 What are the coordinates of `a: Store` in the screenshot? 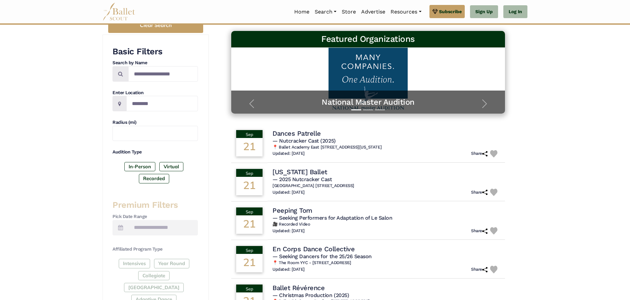 It's located at (348, 12).